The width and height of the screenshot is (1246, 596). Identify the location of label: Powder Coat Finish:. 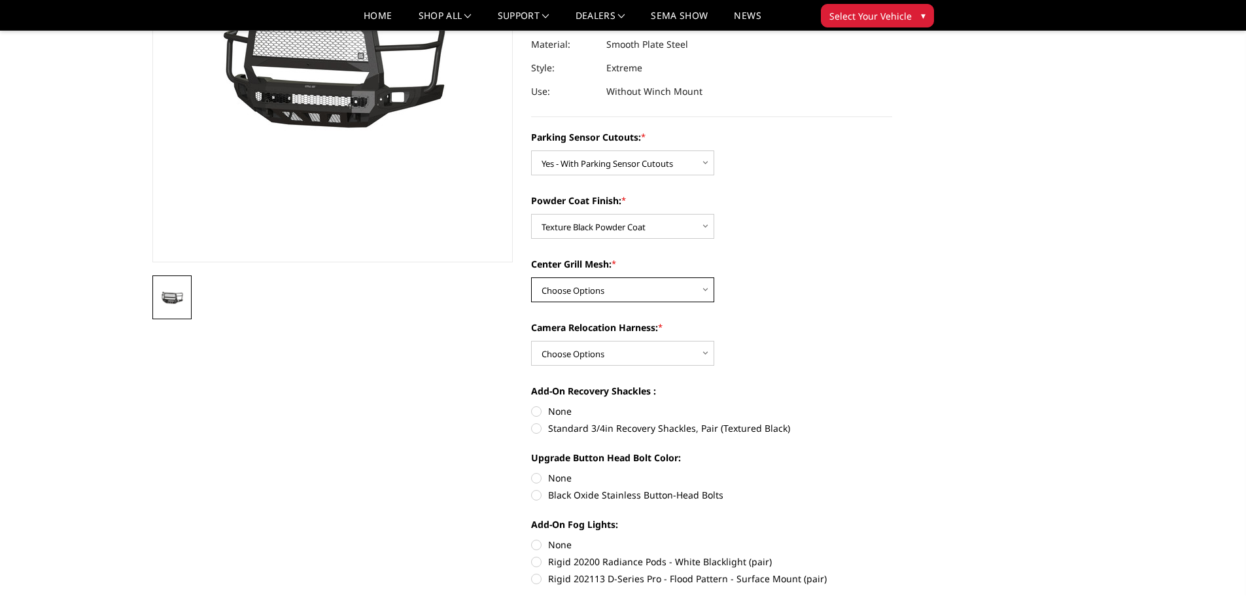
(711, 200).